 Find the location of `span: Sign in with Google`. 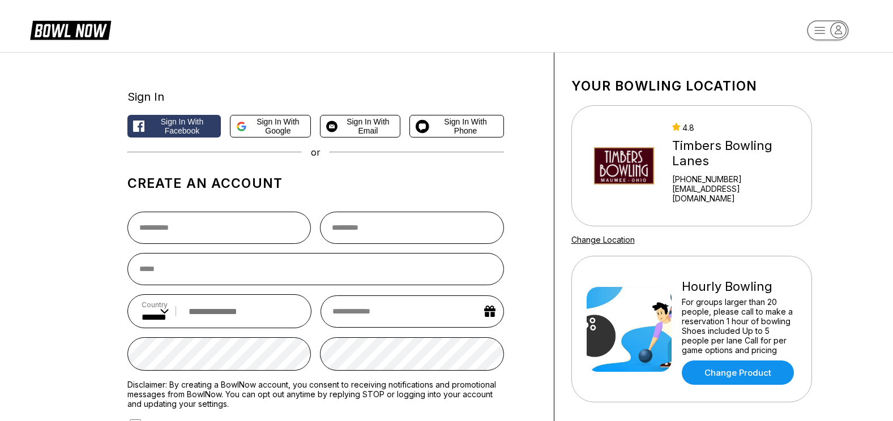

span: Sign in with Google is located at coordinates (278, 126).